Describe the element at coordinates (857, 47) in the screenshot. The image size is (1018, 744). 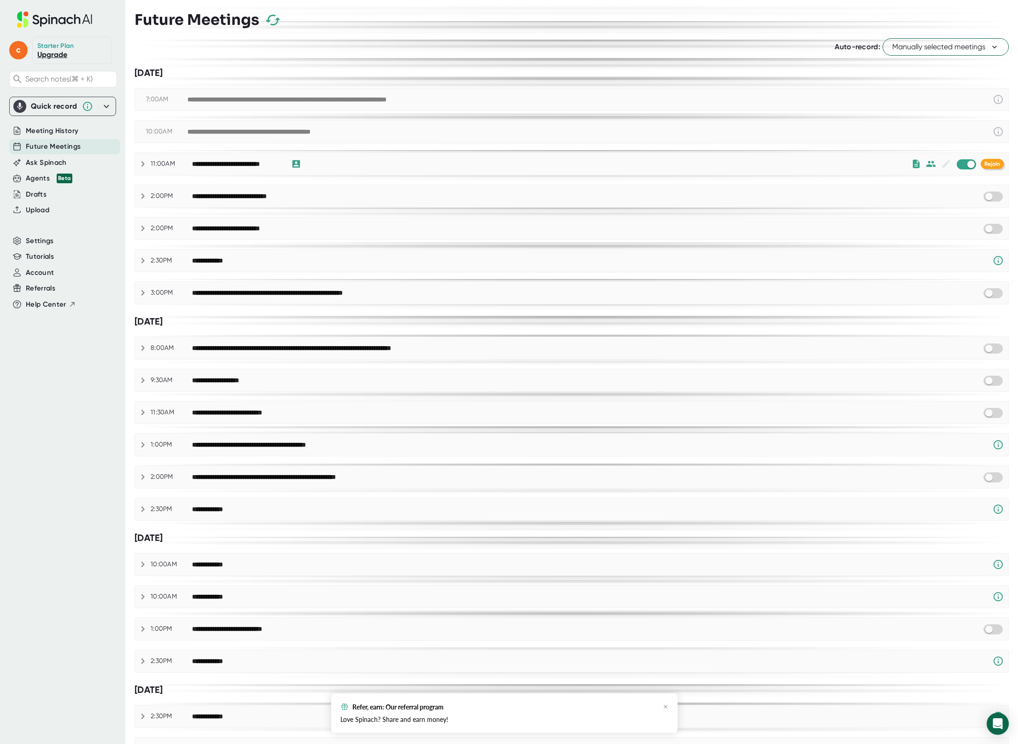
I see `span: Auto-record:` at that location.